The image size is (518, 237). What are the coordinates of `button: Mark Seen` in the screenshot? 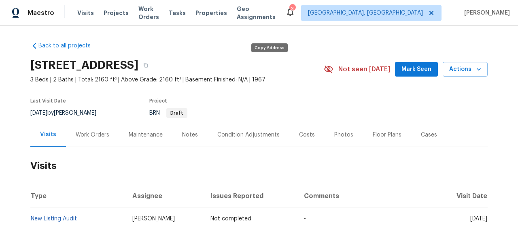 It's located at (417, 69).